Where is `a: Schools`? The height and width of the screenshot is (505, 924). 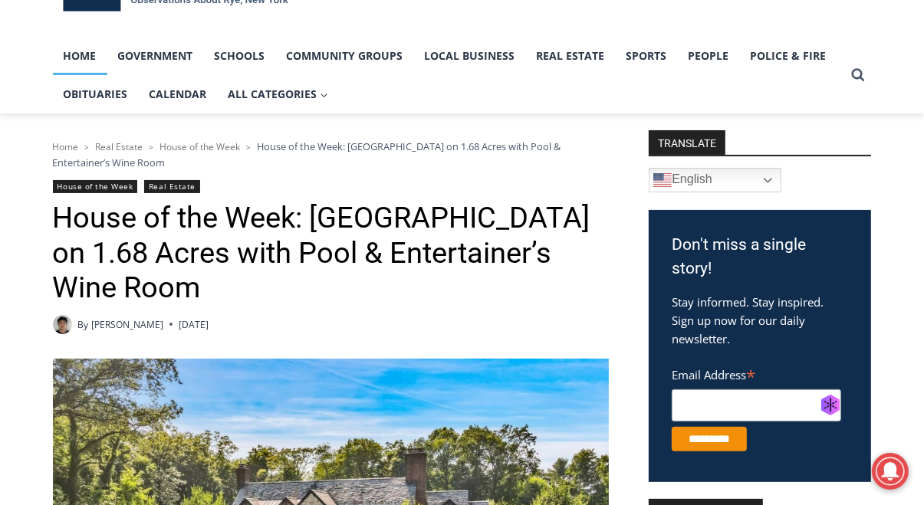
a: Schools is located at coordinates (240, 56).